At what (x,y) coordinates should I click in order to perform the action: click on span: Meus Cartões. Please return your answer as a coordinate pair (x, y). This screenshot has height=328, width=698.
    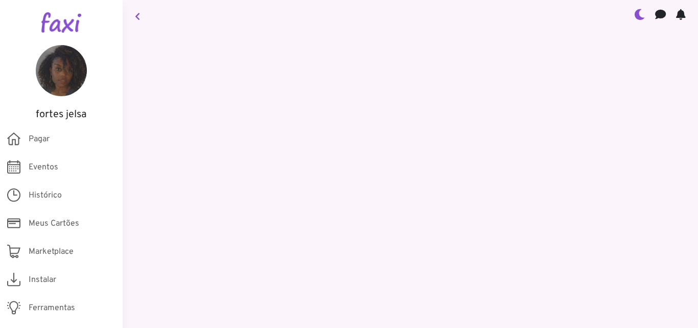
    Looking at the image, I should click on (54, 223).